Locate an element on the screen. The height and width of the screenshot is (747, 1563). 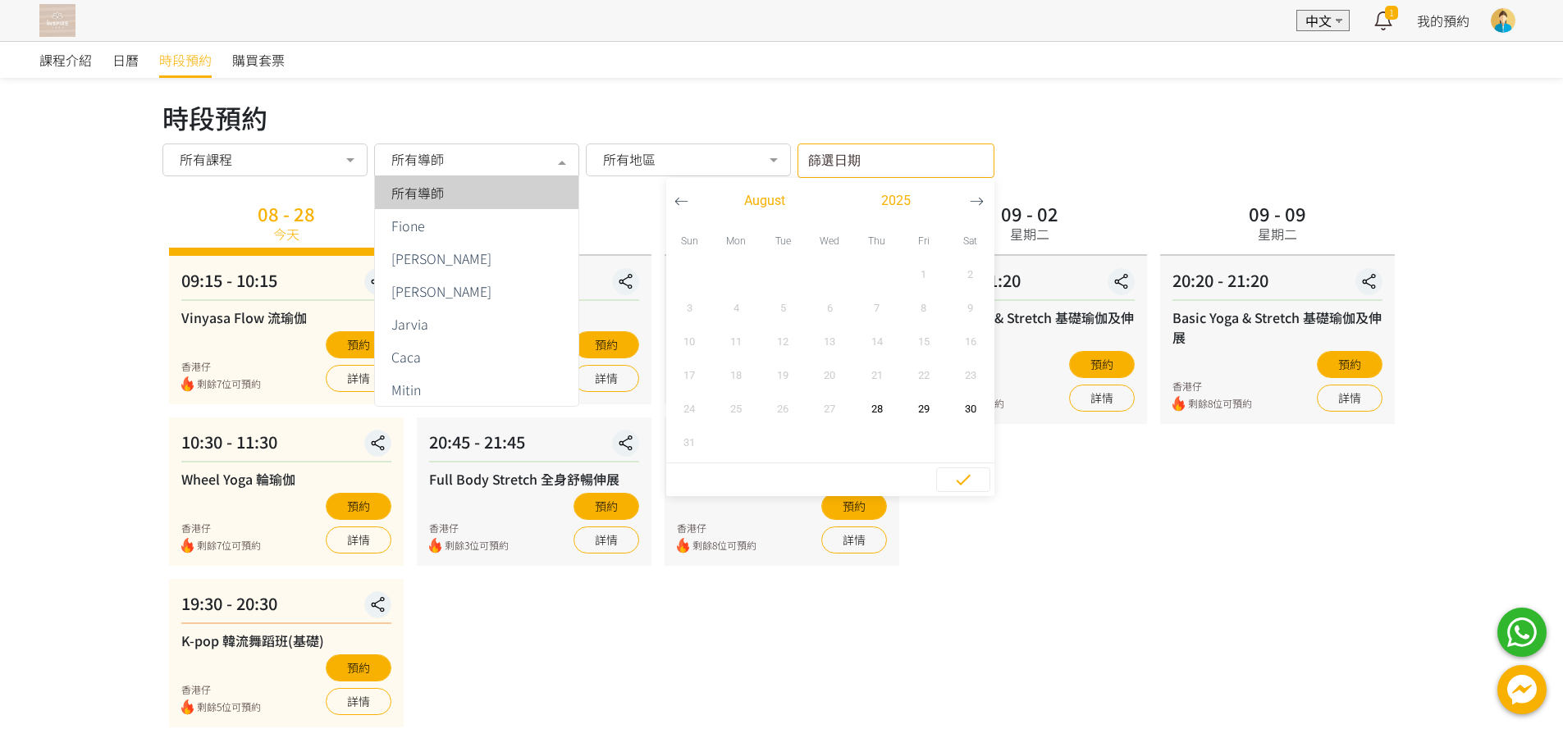
span: Mitin is located at coordinates (406, 390).